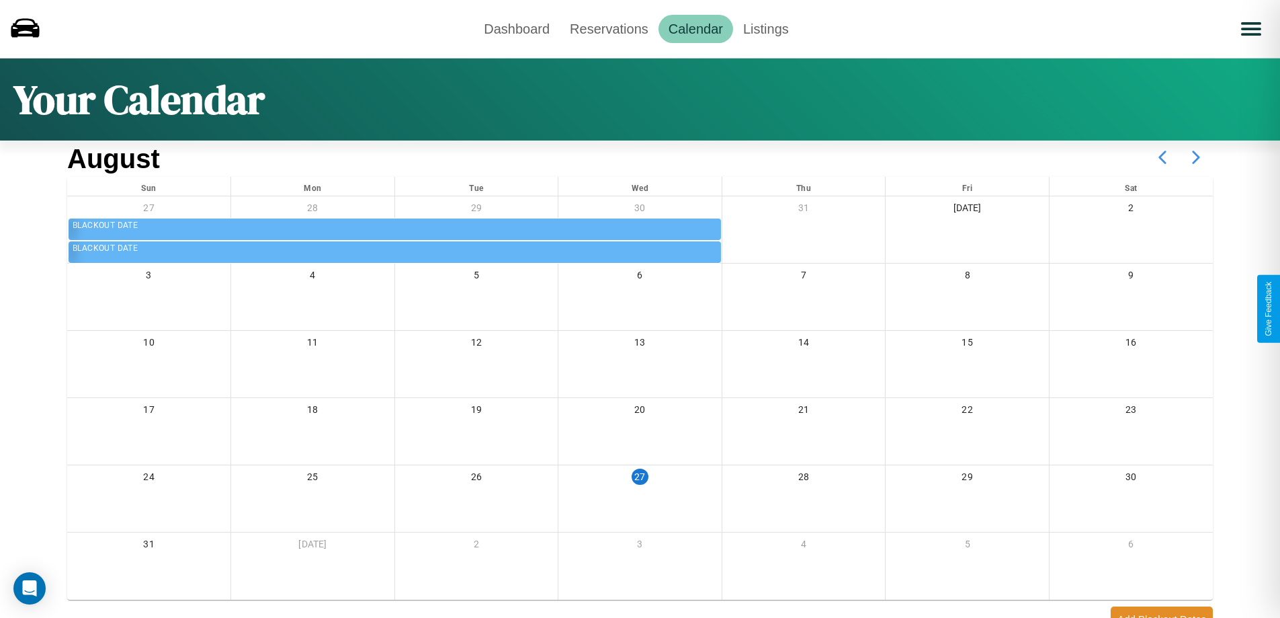  What do you see at coordinates (476, 411) in the screenshot?
I see `div: 19` at bounding box center [476, 411].